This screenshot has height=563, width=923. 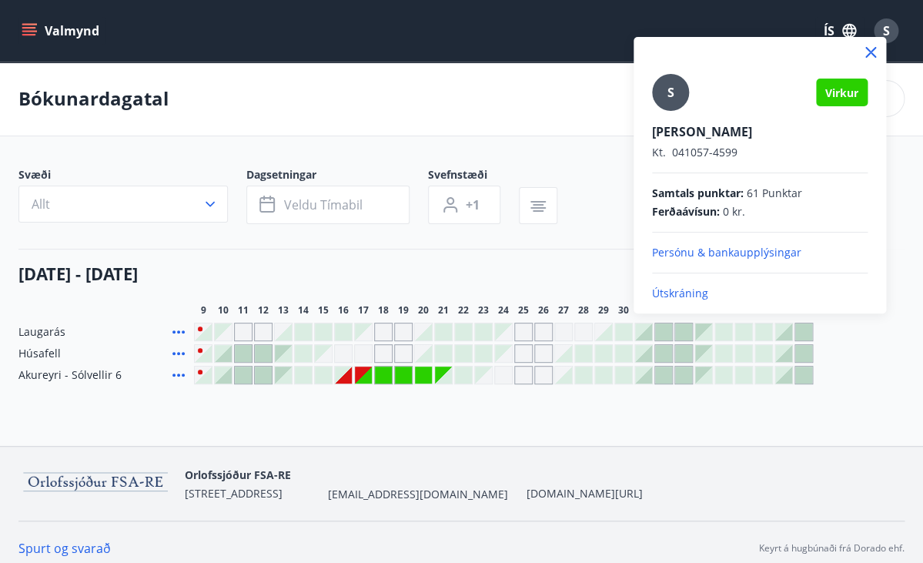 What do you see at coordinates (760, 253) in the screenshot?
I see `p: Persónu & bankaupplýsingar` at bounding box center [760, 253].